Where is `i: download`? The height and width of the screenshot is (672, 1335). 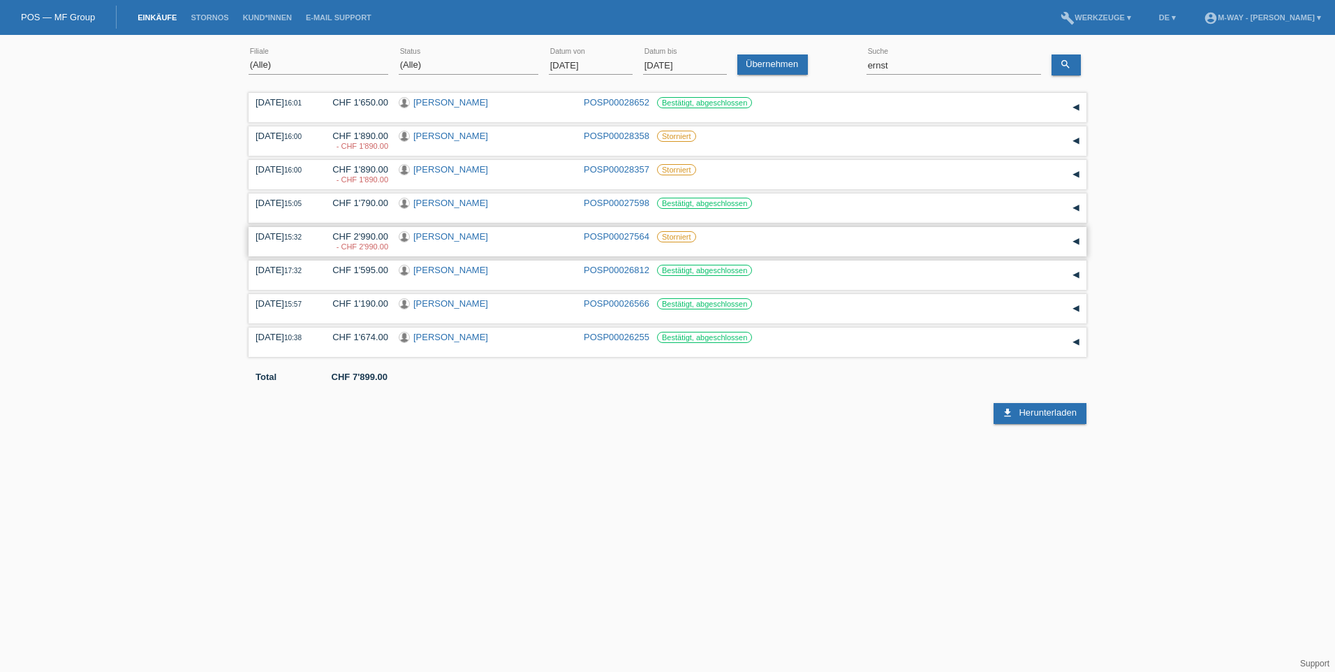
i: download is located at coordinates (1007, 413).